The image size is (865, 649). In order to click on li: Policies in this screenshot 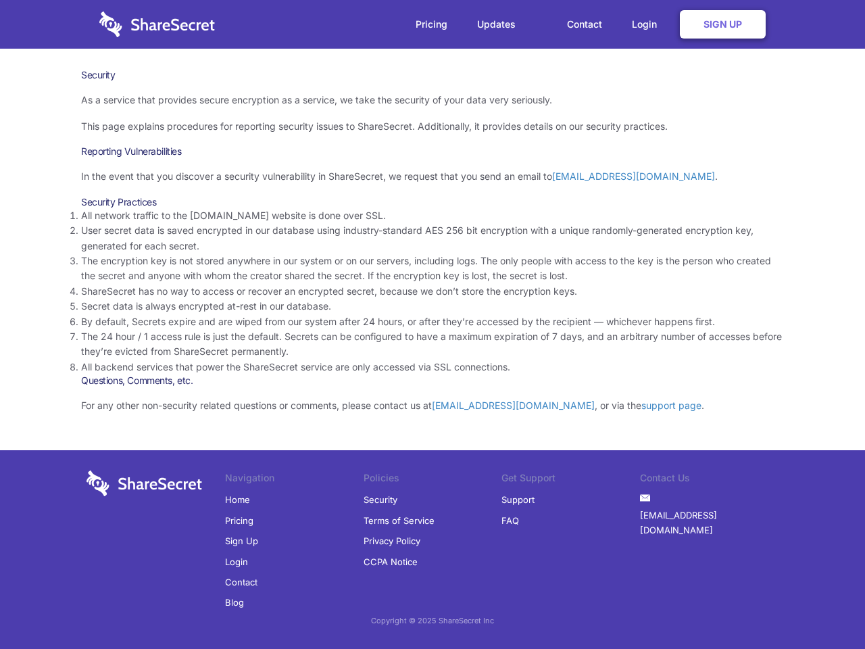, I will do `click(433, 480)`.